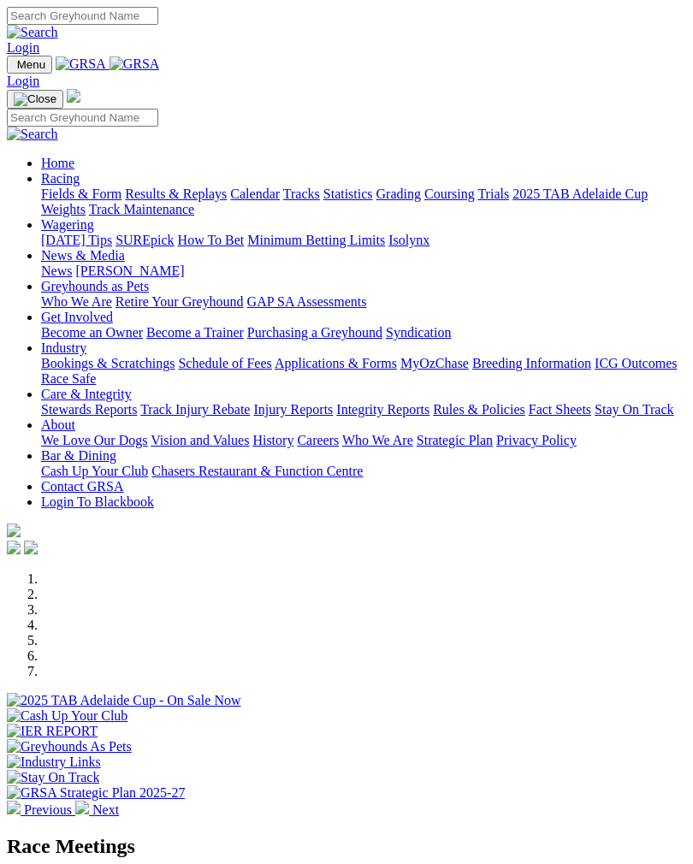 The width and height of the screenshot is (693, 864). Describe the element at coordinates (141, 209) in the screenshot. I see `a: Track Maintenance` at that location.